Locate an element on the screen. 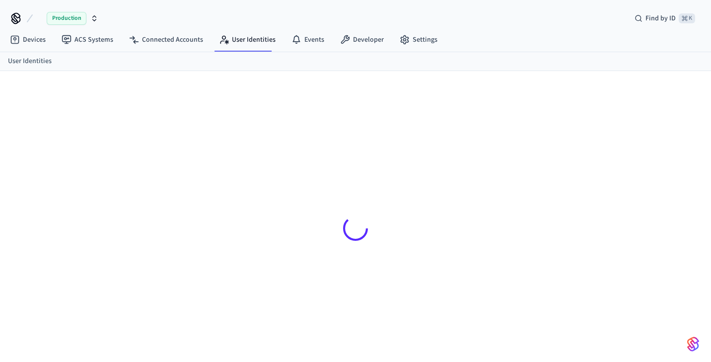 This screenshot has width=711, height=362. a: Developer is located at coordinates (362, 40).